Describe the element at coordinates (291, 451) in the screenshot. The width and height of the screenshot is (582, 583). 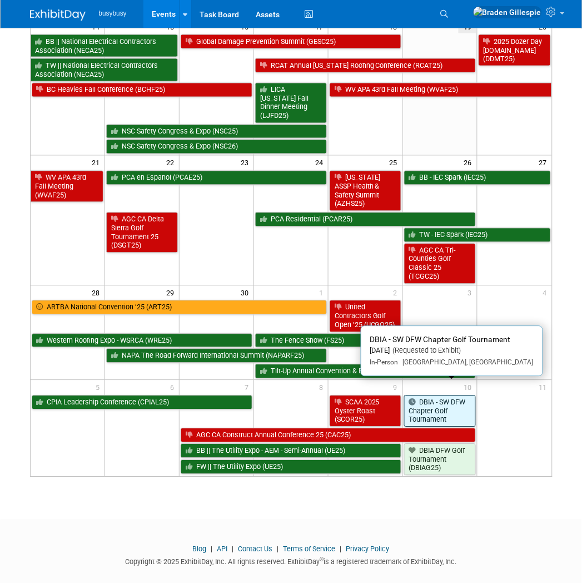
I see `a: BB || The Utility Expo - AEM - Semi-Annual (UE25)` at that location.